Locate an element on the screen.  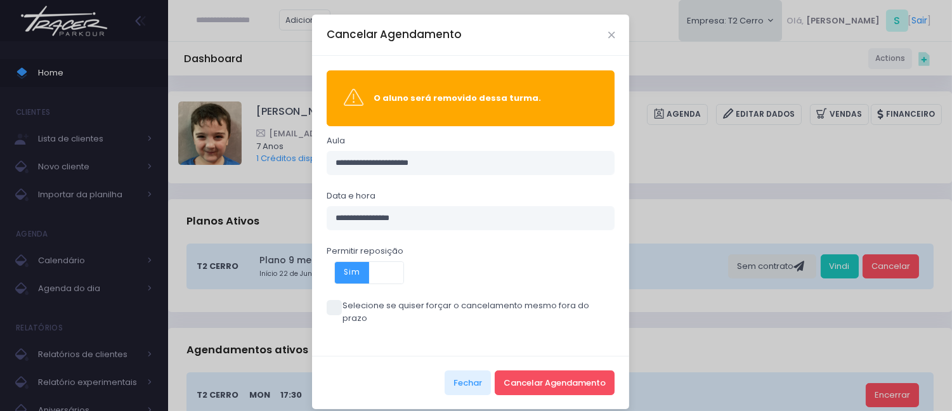
button: Cancelar Agendamento is located at coordinates (555, 383).